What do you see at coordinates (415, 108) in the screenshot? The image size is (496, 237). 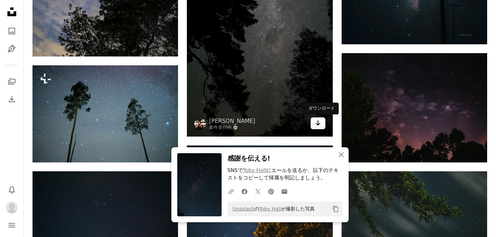 I see `a: 近づきながら緑の木々` at bounding box center [415, 108].